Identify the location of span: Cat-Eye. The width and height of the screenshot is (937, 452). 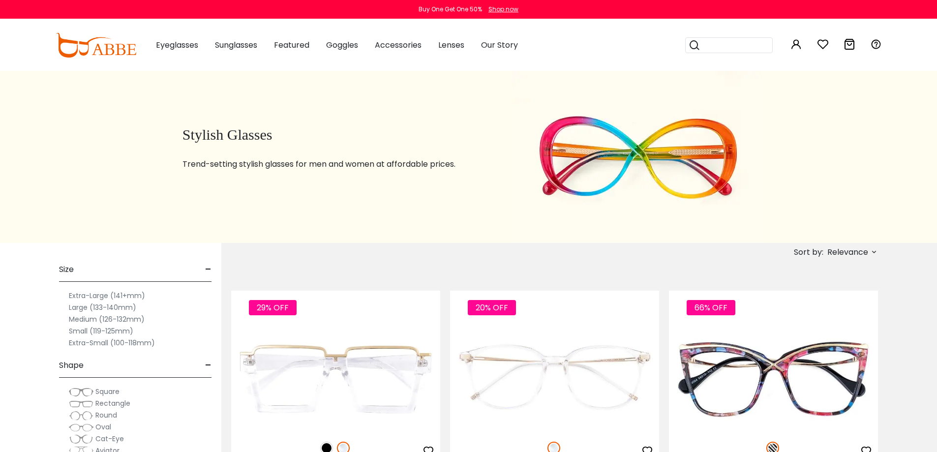
(110, 439).